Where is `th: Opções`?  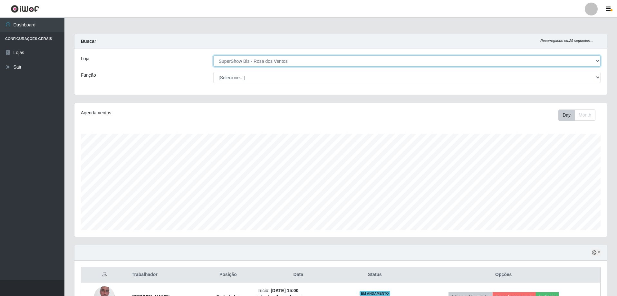 th: Opções is located at coordinates (503, 275).